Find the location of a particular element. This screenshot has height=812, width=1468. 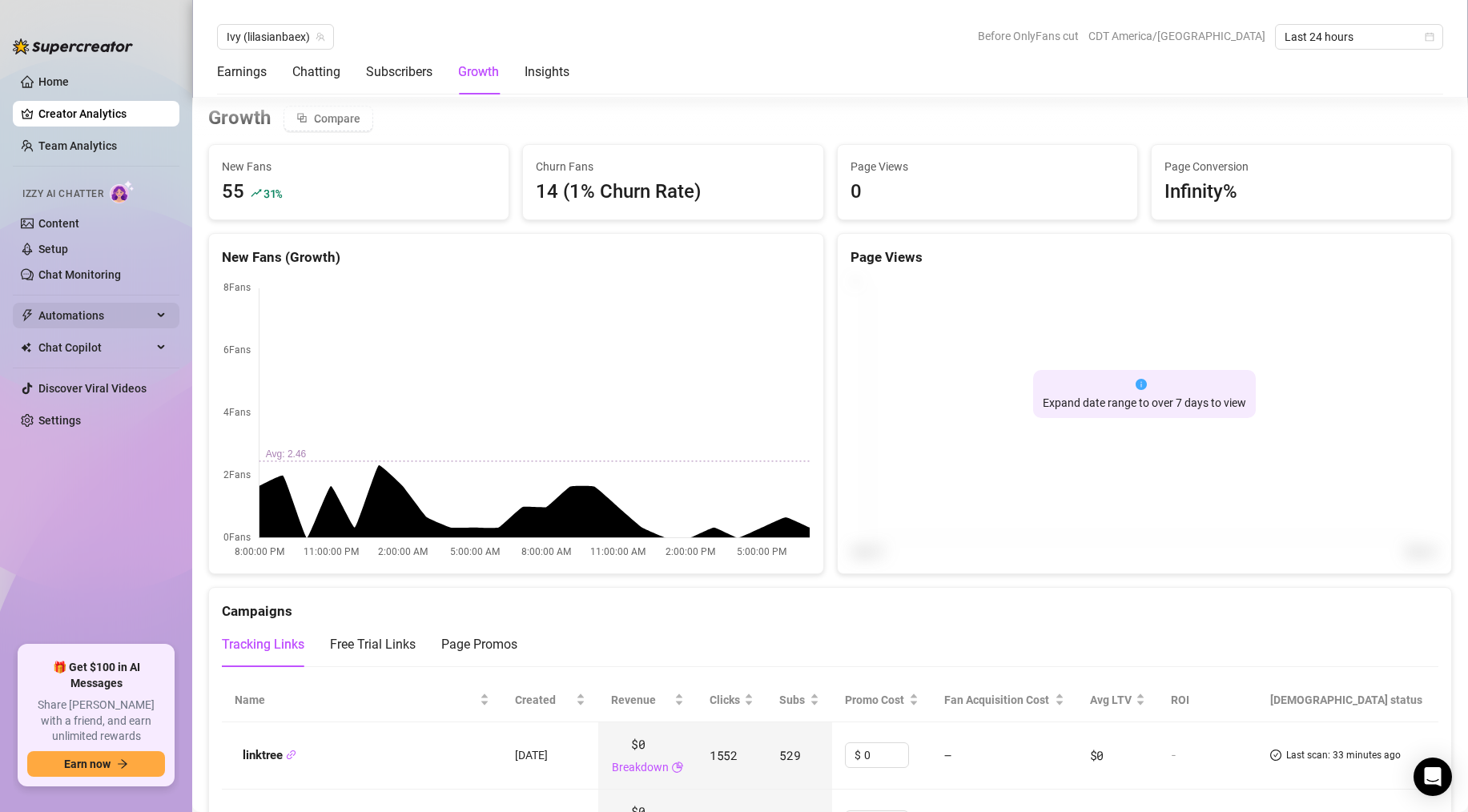

span: thunderbolt is located at coordinates (27, 315).